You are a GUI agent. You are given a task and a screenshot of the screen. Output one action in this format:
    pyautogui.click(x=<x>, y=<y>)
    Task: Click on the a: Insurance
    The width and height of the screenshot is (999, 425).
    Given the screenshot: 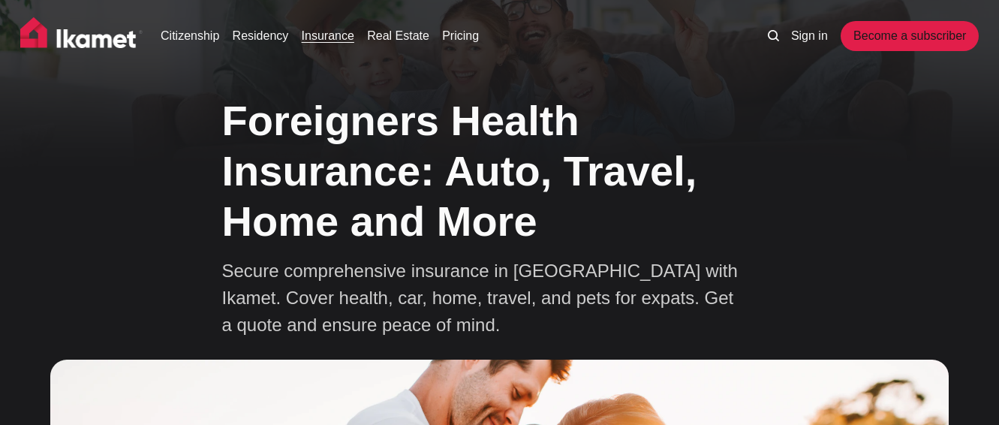 What is the action you would take?
    pyautogui.click(x=328, y=36)
    